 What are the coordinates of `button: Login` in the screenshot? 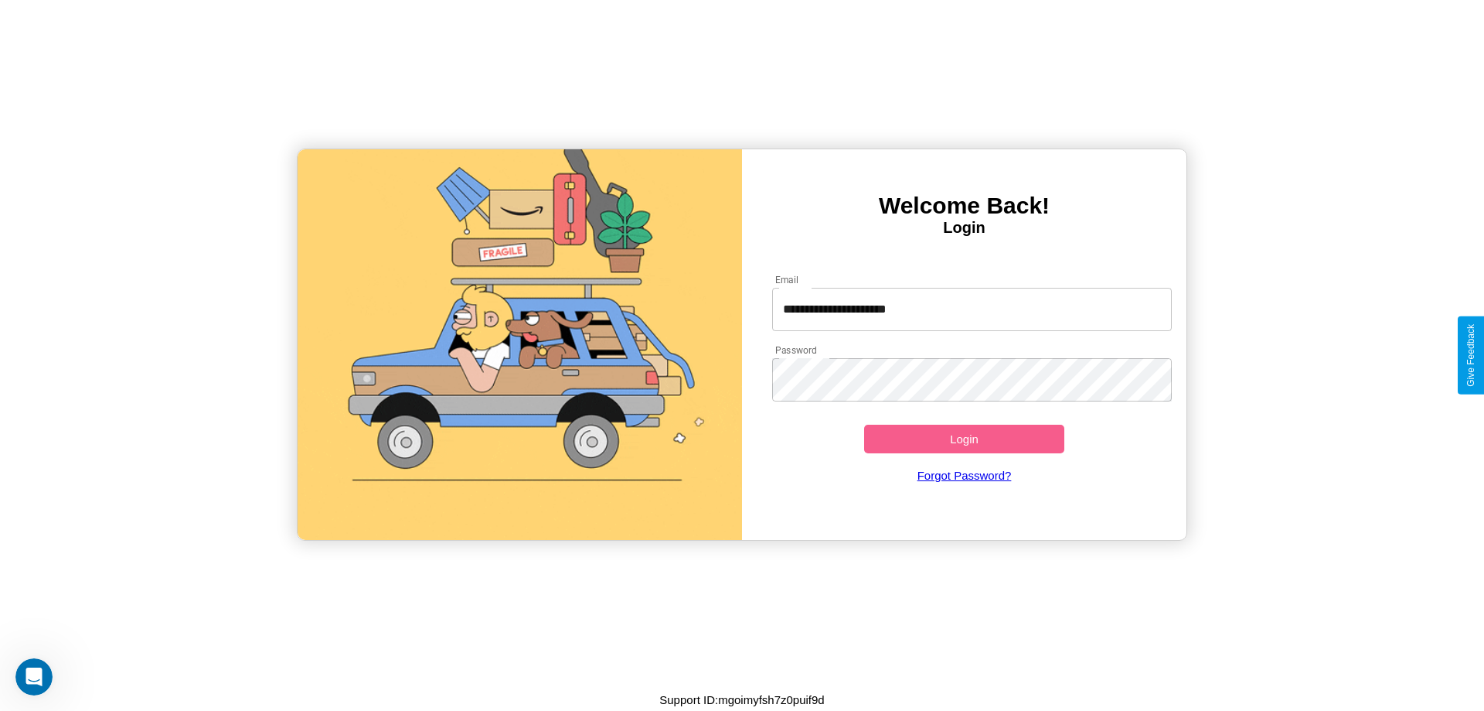 It's located at (964, 438).